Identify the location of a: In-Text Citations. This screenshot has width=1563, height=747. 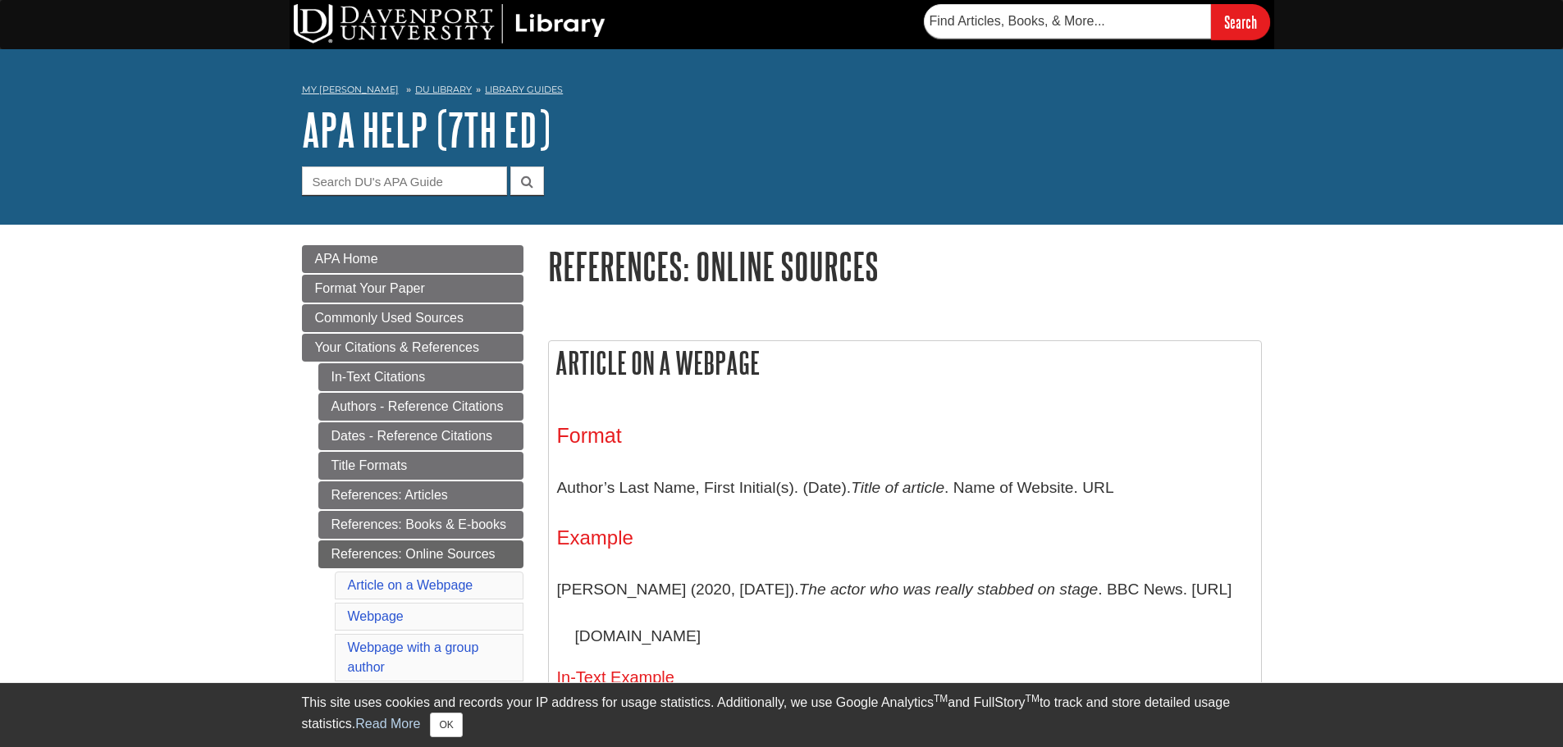
(421, 377).